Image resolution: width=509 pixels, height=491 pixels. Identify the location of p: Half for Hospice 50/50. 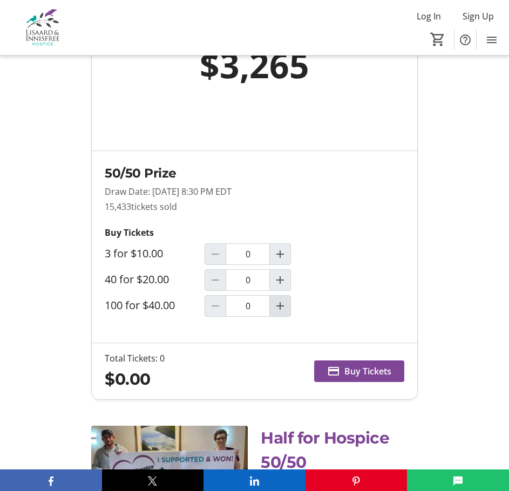
(339, 450).